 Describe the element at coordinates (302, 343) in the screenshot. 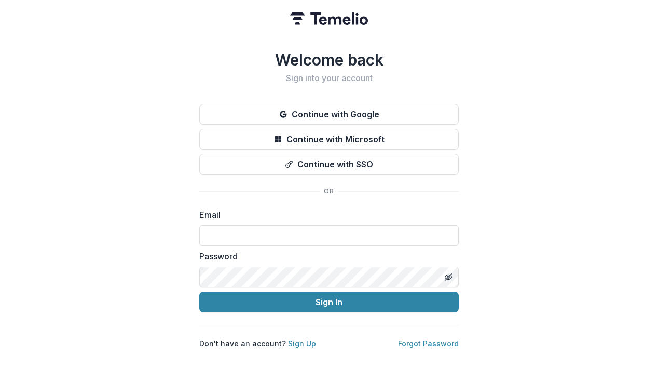

I see `a: Sign Up` at that location.